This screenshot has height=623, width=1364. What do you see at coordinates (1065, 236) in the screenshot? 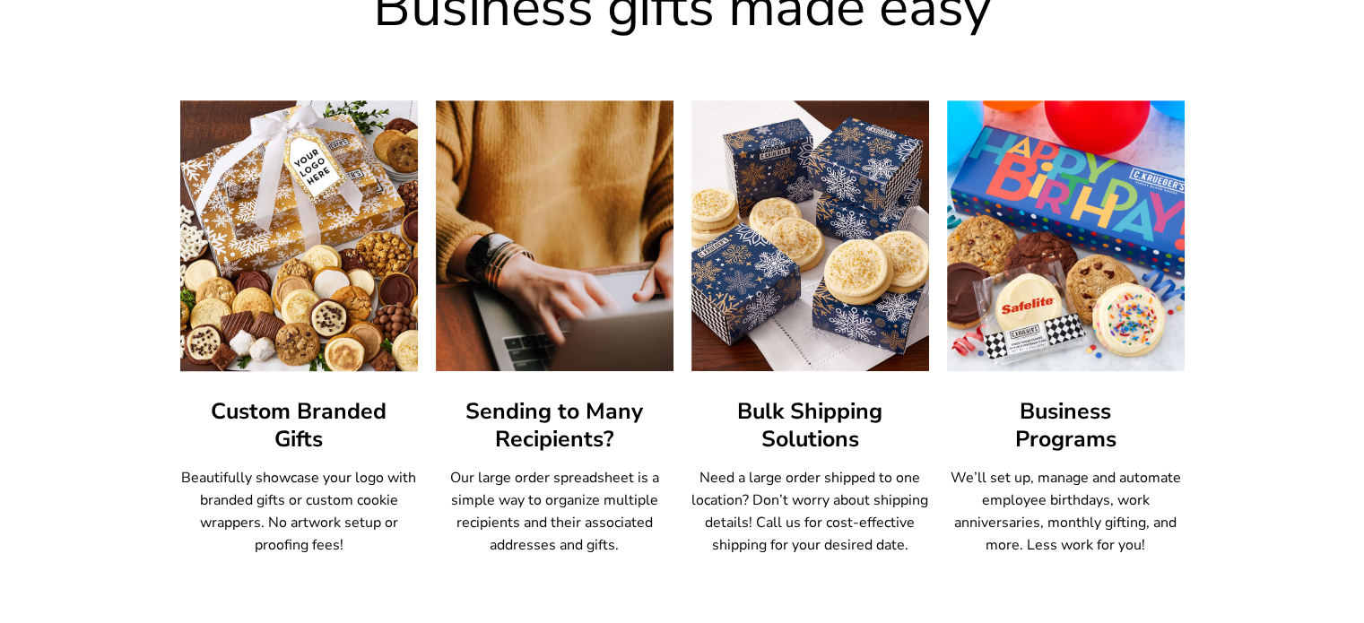
I see `img: Business Programs` at bounding box center [1065, 236].